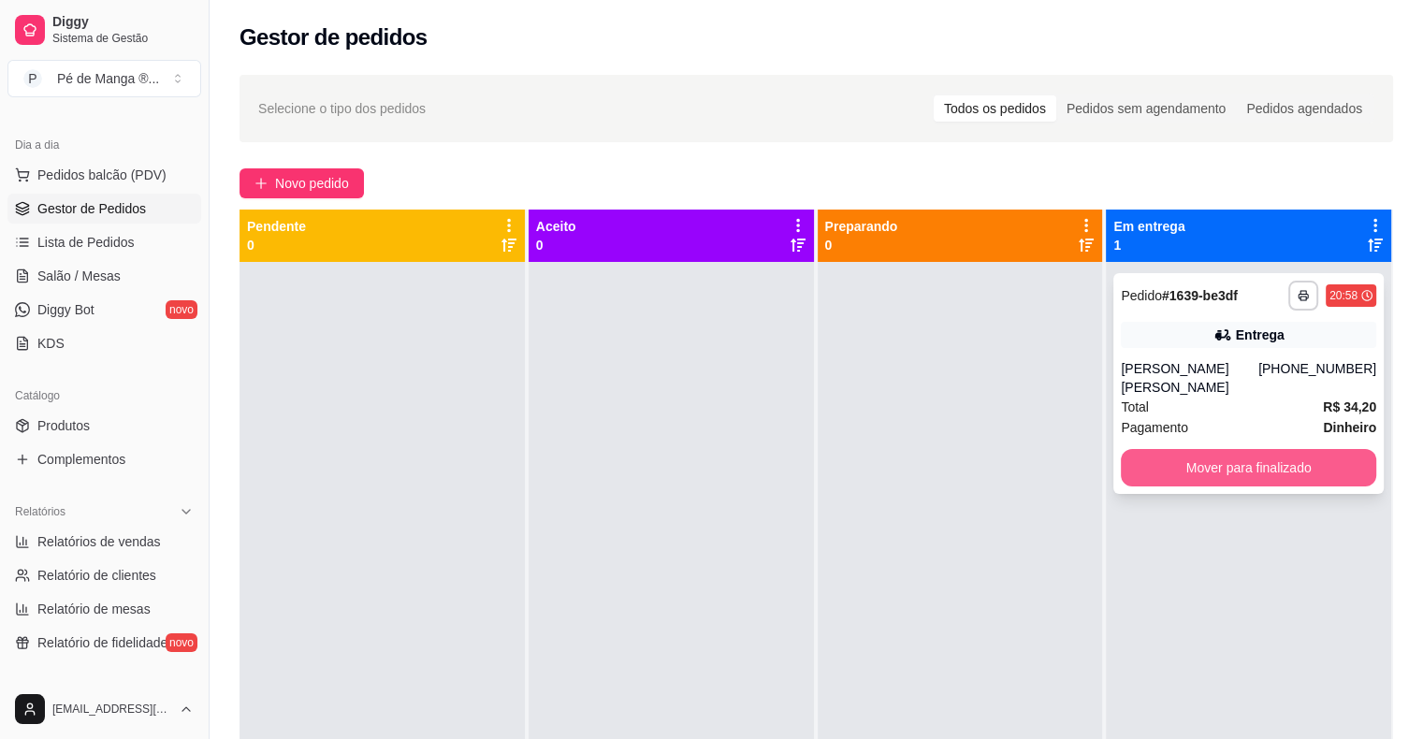 The image size is (1423, 739). What do you see at coordinates (102, 175) in the screenshot?
I see `span: Pedidos balcão (PDV)` at bounding box center [102, 175].